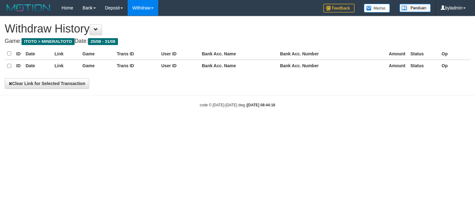 The width and height of the screenshot is (475, 223). I want to click on span: 25/08 - 31/08, so click(103, 42).